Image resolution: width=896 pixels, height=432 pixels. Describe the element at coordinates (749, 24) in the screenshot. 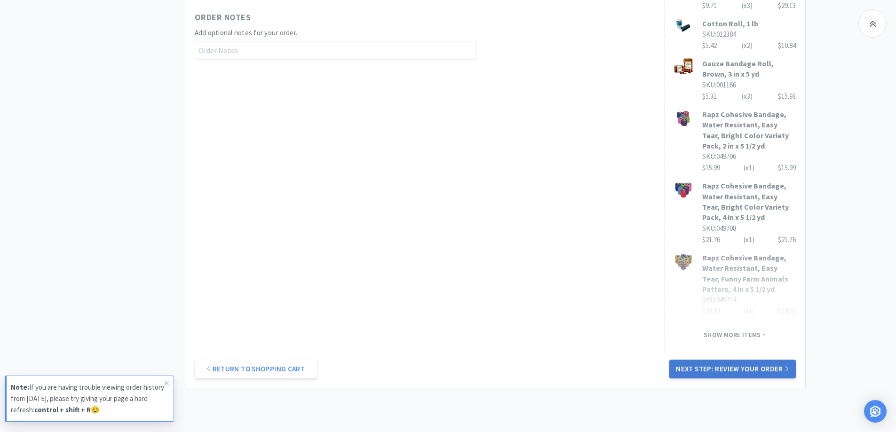

I see `h3: Cotton Roll, 1 lb` at that location.